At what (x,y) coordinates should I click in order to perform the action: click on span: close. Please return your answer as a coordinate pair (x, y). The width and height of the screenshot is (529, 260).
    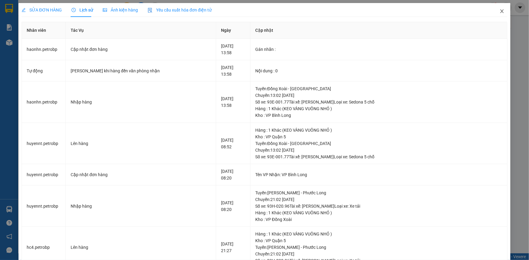
    Looking at the image, I should click on (502, 11).